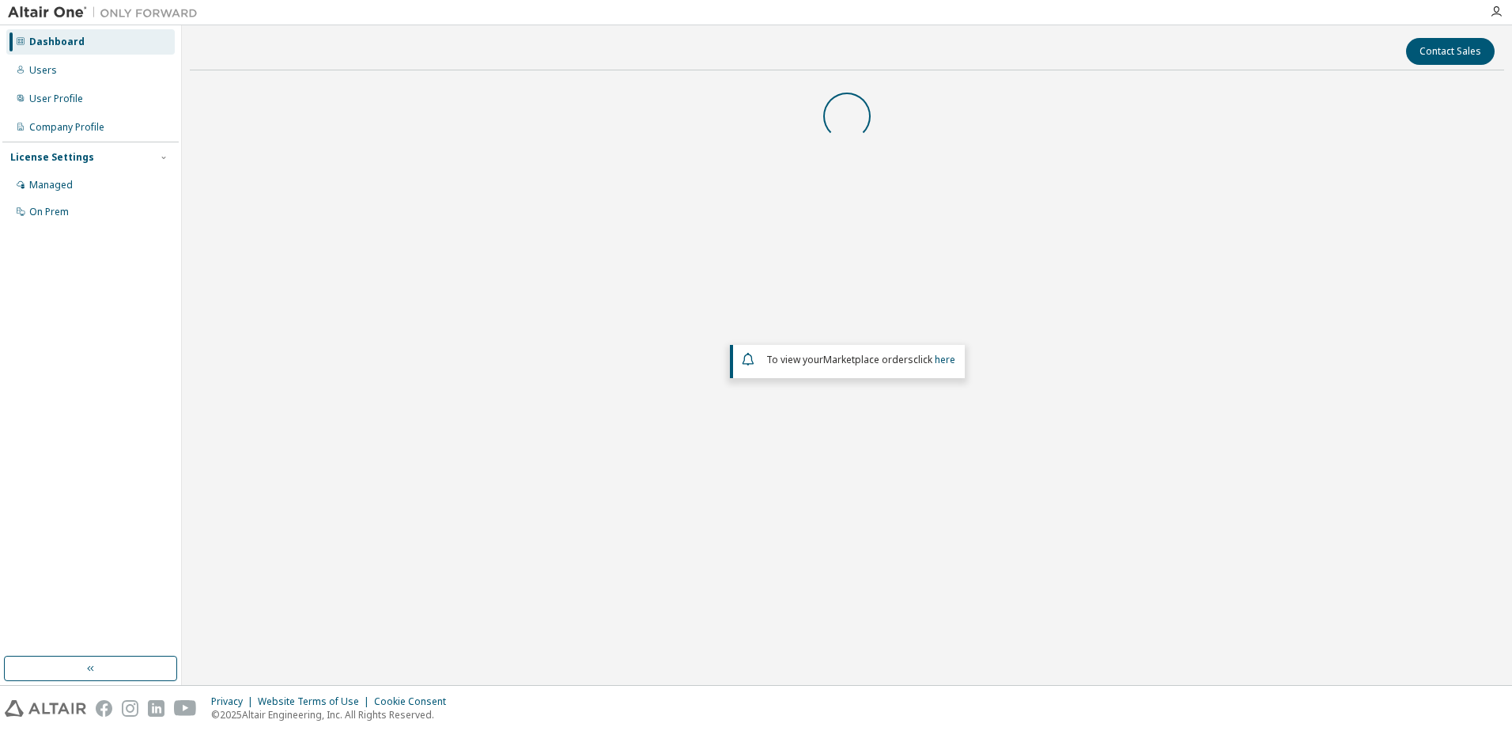 Image resolution: width=1512 pixels, height=731 pixels. Describe the element at coordinates (945, 359) in the screenshot. I see `a: here` at that location.